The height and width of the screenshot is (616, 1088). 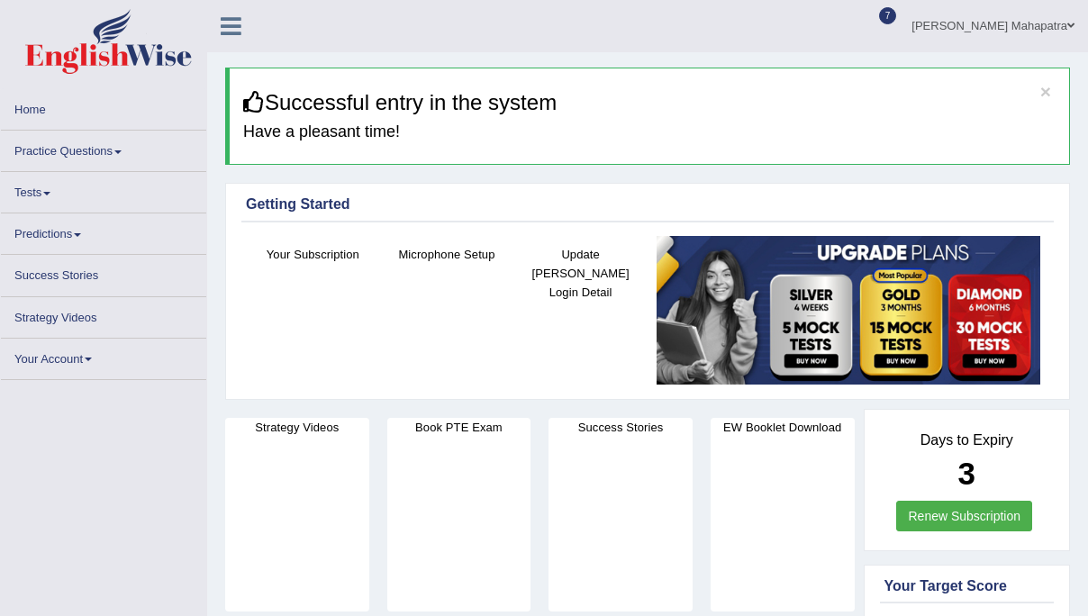 What do you see at coordinates (967, 586) in the screenshot?
I see `div: Your Target Score` at bounding box center [967, 586].